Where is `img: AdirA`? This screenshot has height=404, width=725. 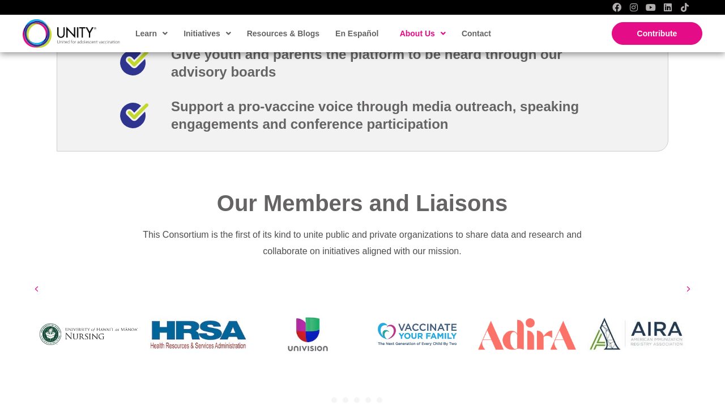 img: AdirA is located at coordinates (528, 334).